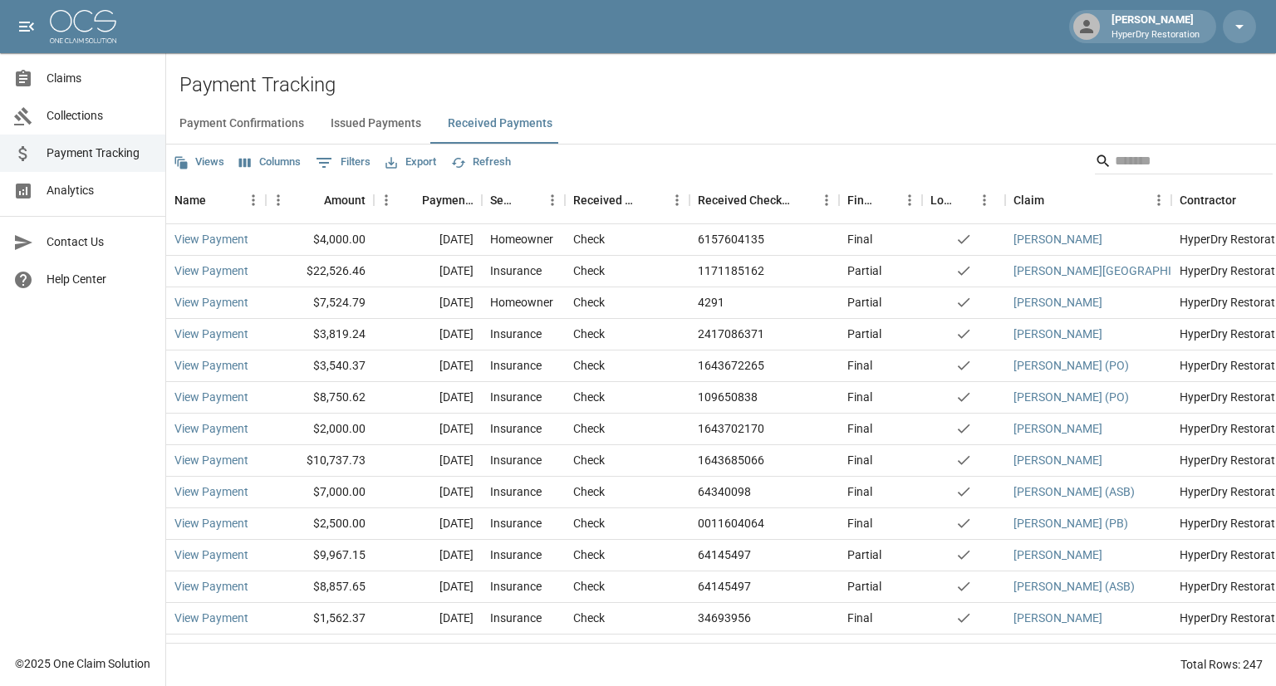 The image size is (1276, 686). I want to click on button: Views, so click(199, 162).